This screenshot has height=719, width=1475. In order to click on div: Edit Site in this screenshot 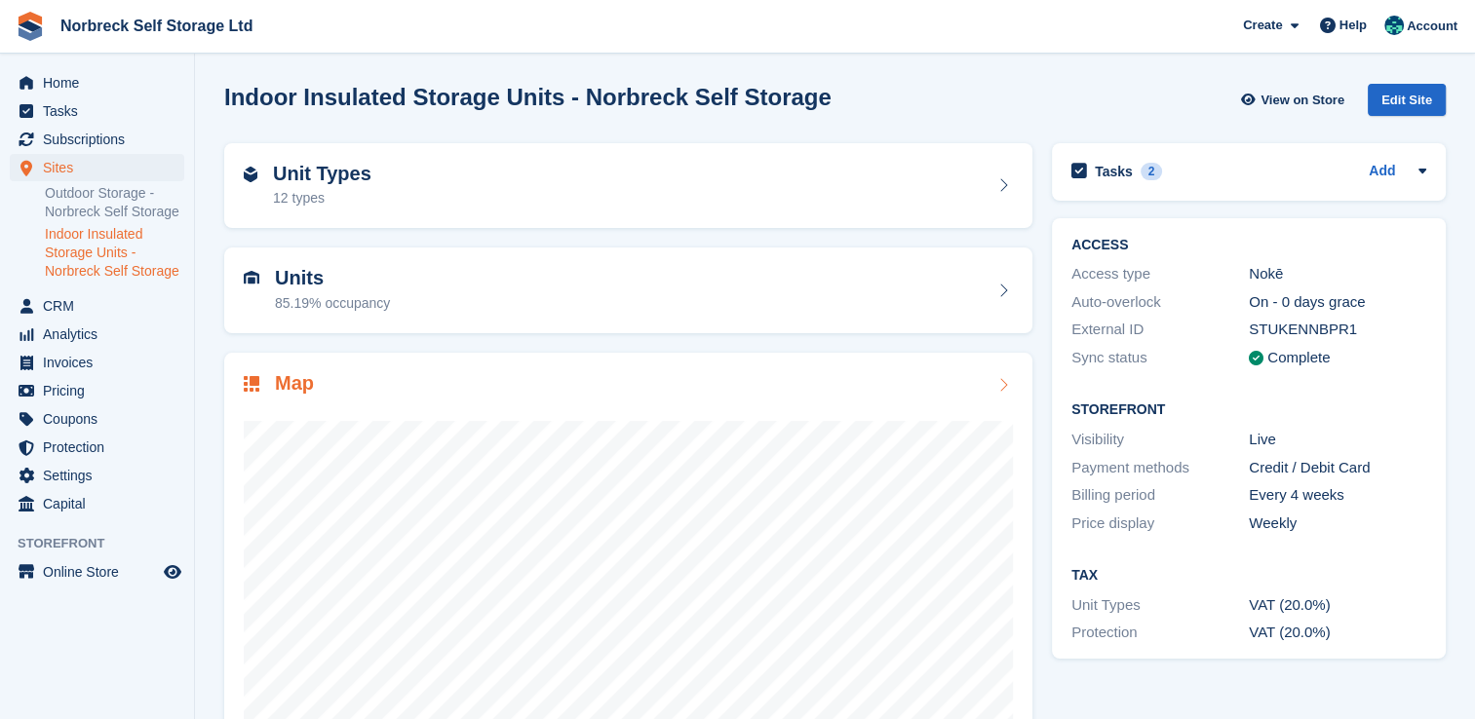, I will do `click(1406, 99)`.